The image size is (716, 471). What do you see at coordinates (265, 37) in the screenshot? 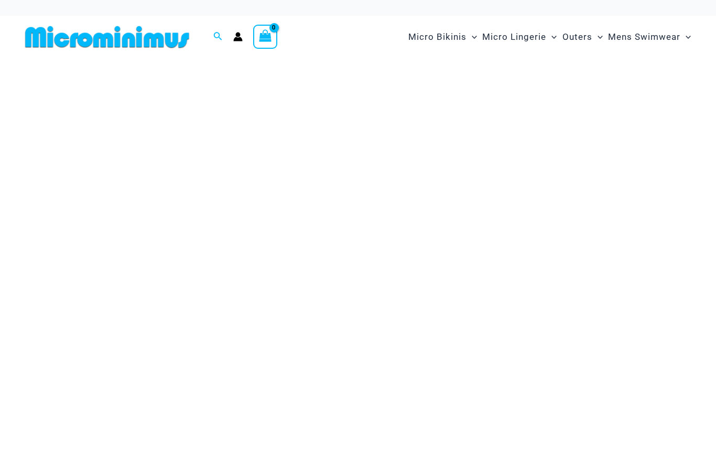
I see `a: View Shopping Cart, empty` at bounding box center [265, 37].